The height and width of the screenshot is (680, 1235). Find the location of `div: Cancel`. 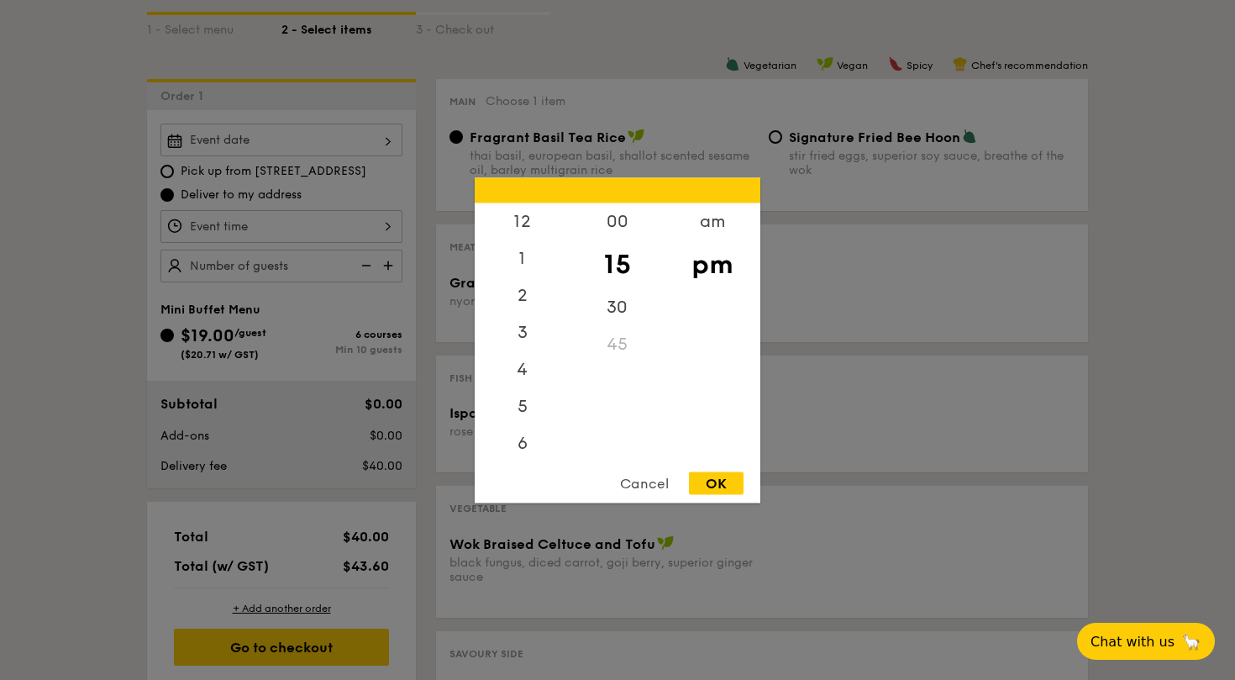

div: Cancel is located at coordinates (644, 482).